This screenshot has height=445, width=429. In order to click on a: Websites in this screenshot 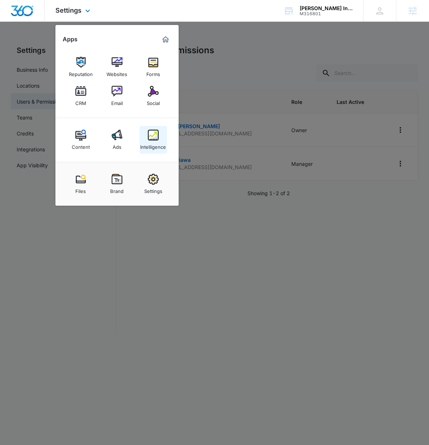, I will do `click(117, 67)`.